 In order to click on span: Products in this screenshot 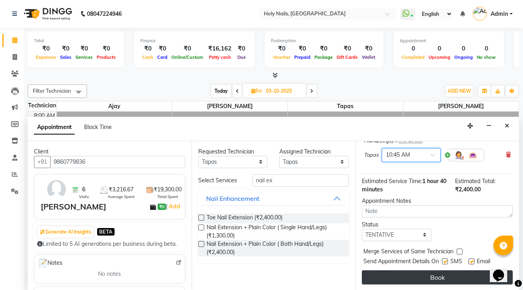, I will do `click(106, 57)`.